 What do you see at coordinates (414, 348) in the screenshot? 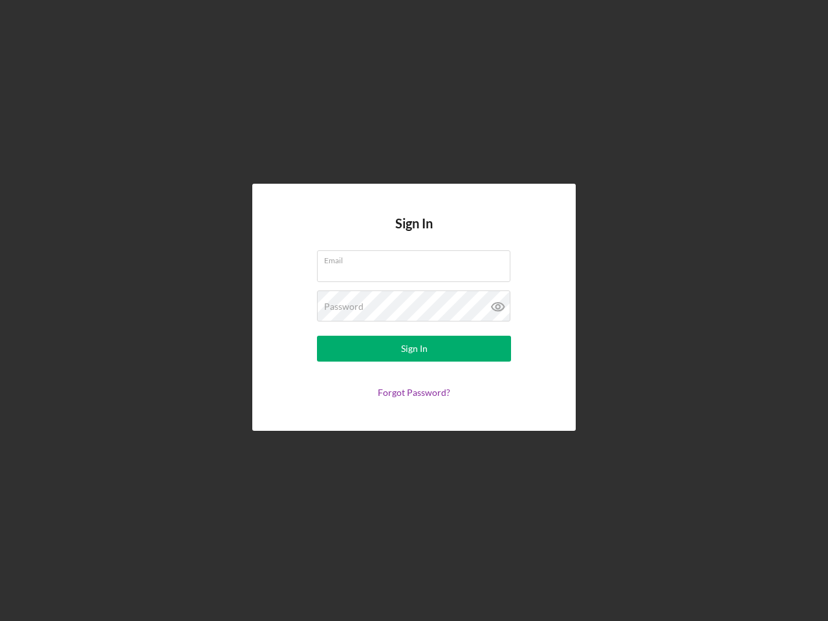
I see `button: Sign In` at bounding box center [414, 348].